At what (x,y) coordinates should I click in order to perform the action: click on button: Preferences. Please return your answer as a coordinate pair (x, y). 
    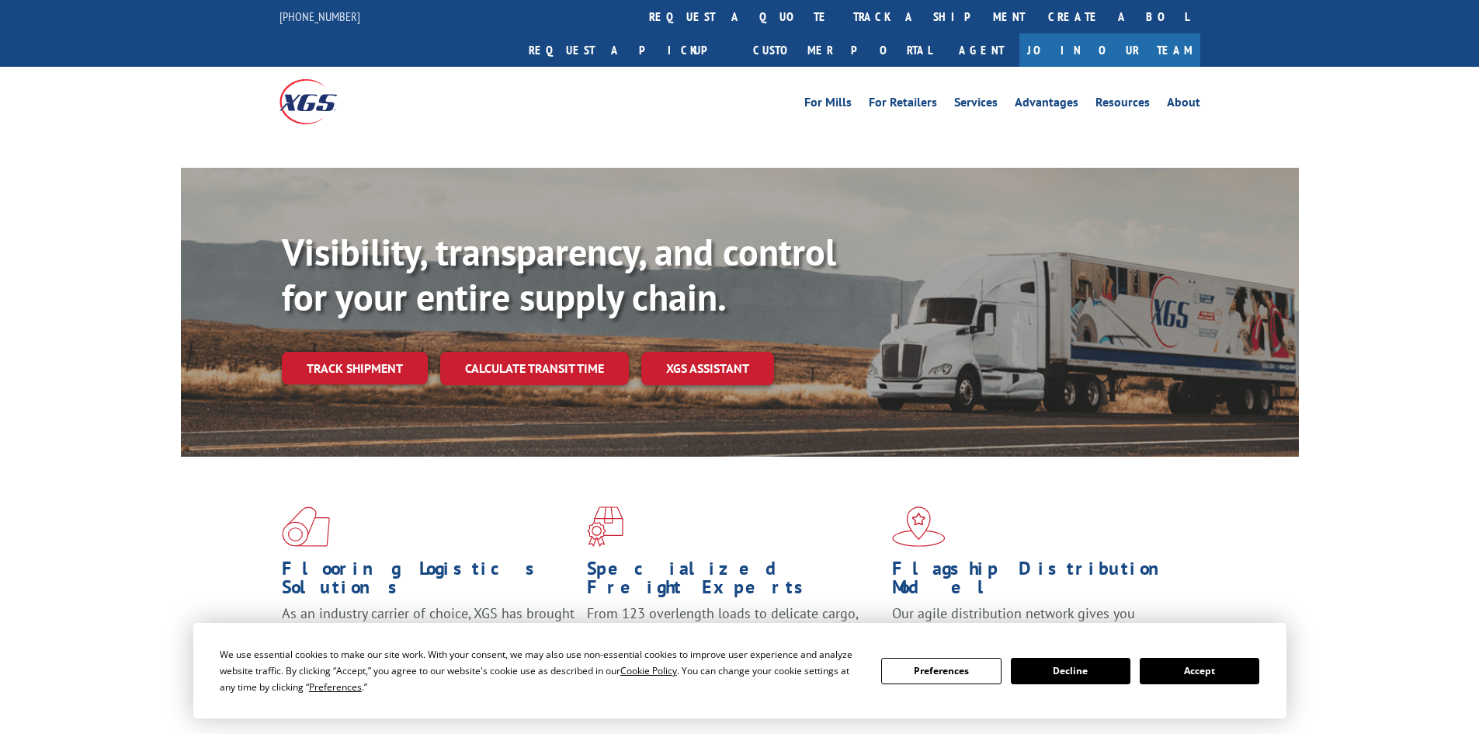
    Looking at the image, I should click on (941, 671).